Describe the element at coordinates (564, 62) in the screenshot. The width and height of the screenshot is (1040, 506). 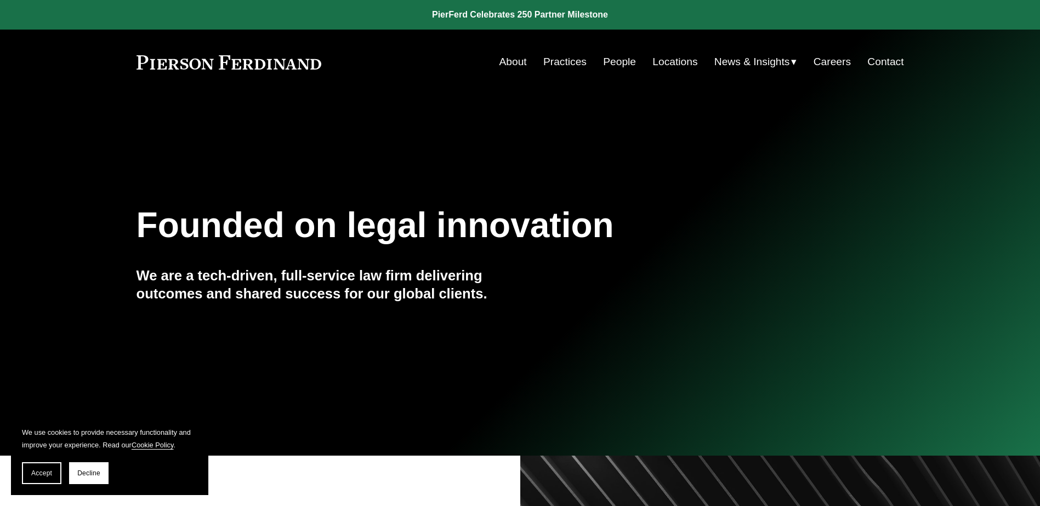
I see `a: Practices` at that location.